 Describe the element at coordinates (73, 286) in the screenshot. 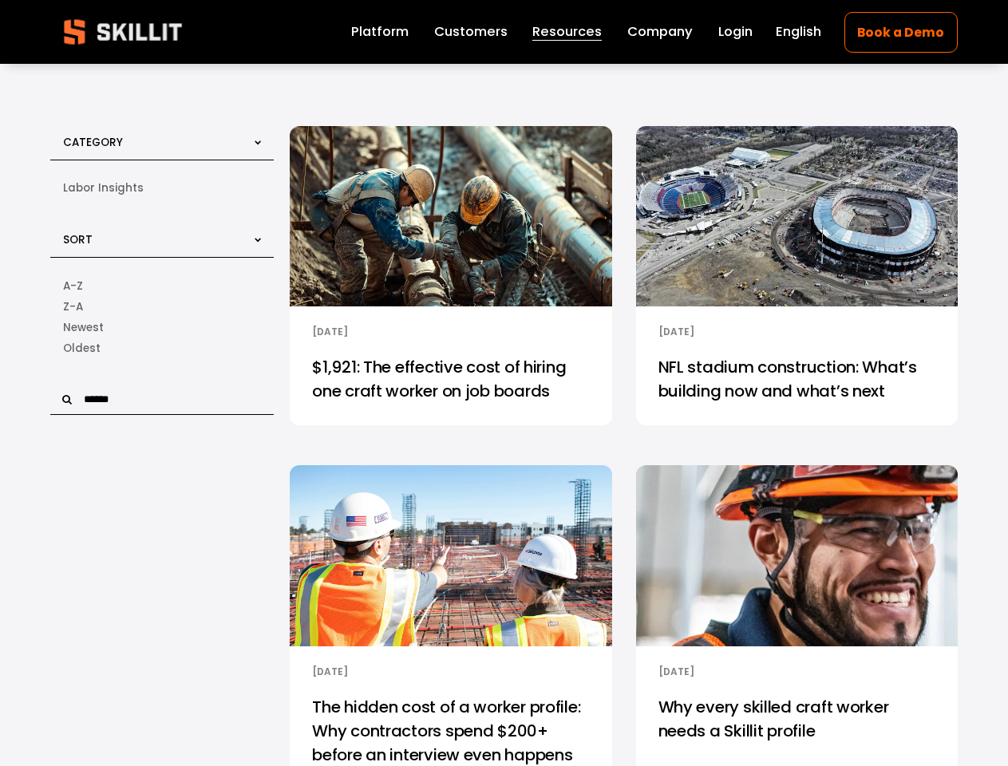

I see `span: A-Z` at that location.